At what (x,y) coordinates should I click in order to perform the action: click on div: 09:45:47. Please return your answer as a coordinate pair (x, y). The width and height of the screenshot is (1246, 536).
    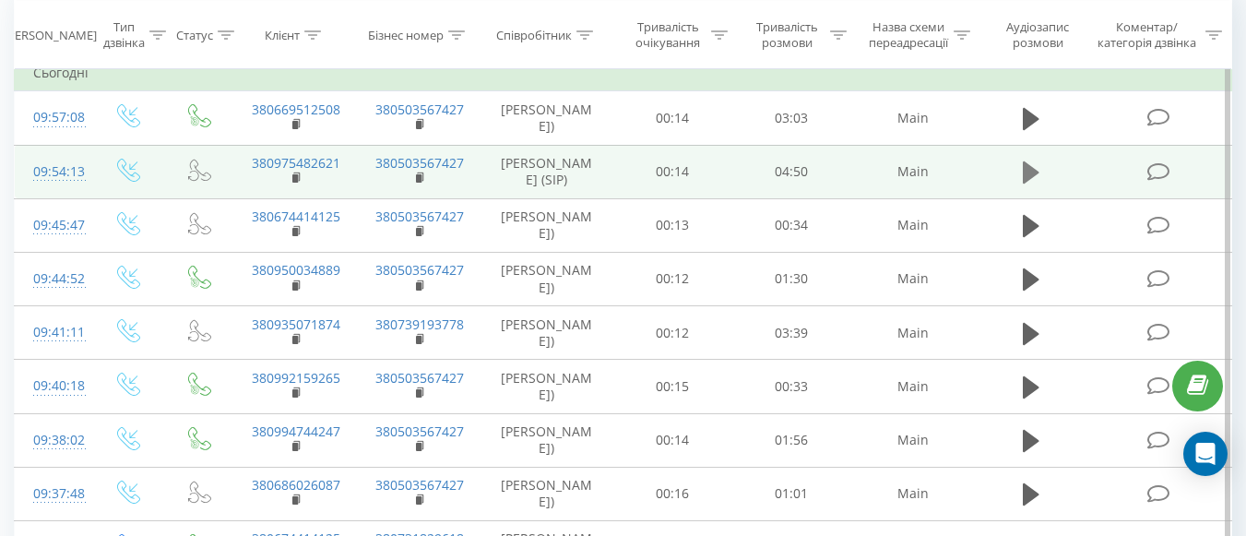
    Looking at the image, I should click on (53, 225).